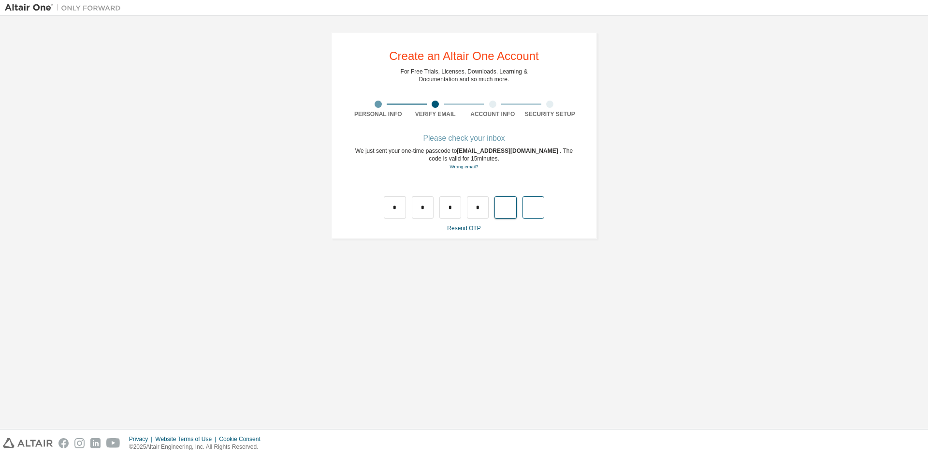 The image size is (928, 457). I want to click on img: youtube.svg, so click(113, 443).